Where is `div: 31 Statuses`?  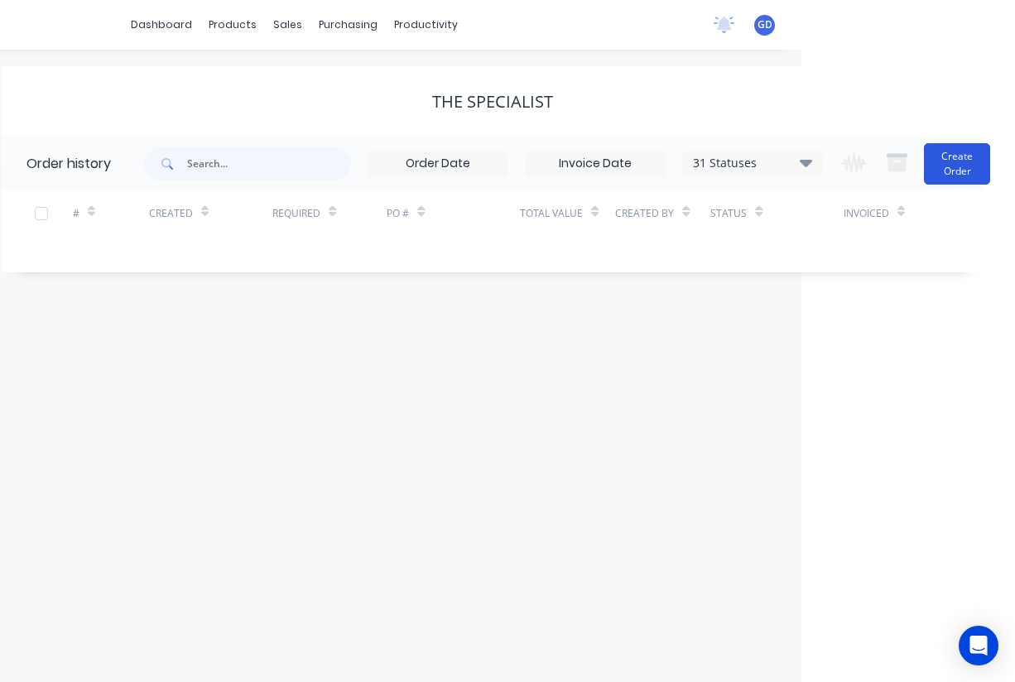
div: 31 Statuses is located at coordinates (753, 163).